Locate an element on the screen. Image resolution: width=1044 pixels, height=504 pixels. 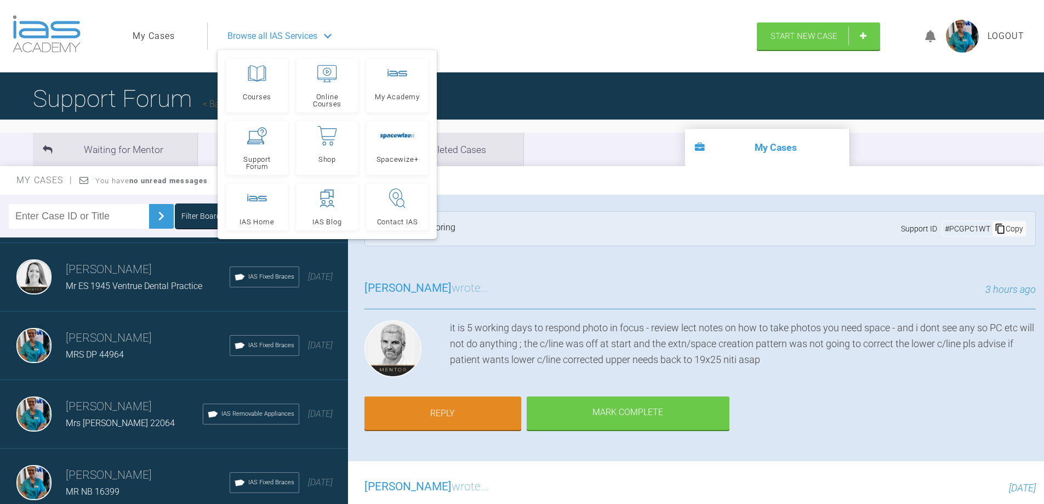
img: profile.png is located at coordinates (962, 36).